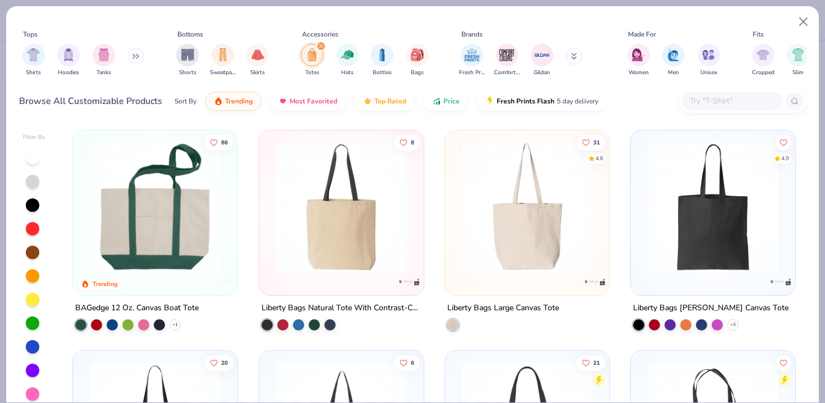 Image resolution: width=825 pixels, height=403 pixels. I want to click on div: filter for Bags, so click(418, 60).